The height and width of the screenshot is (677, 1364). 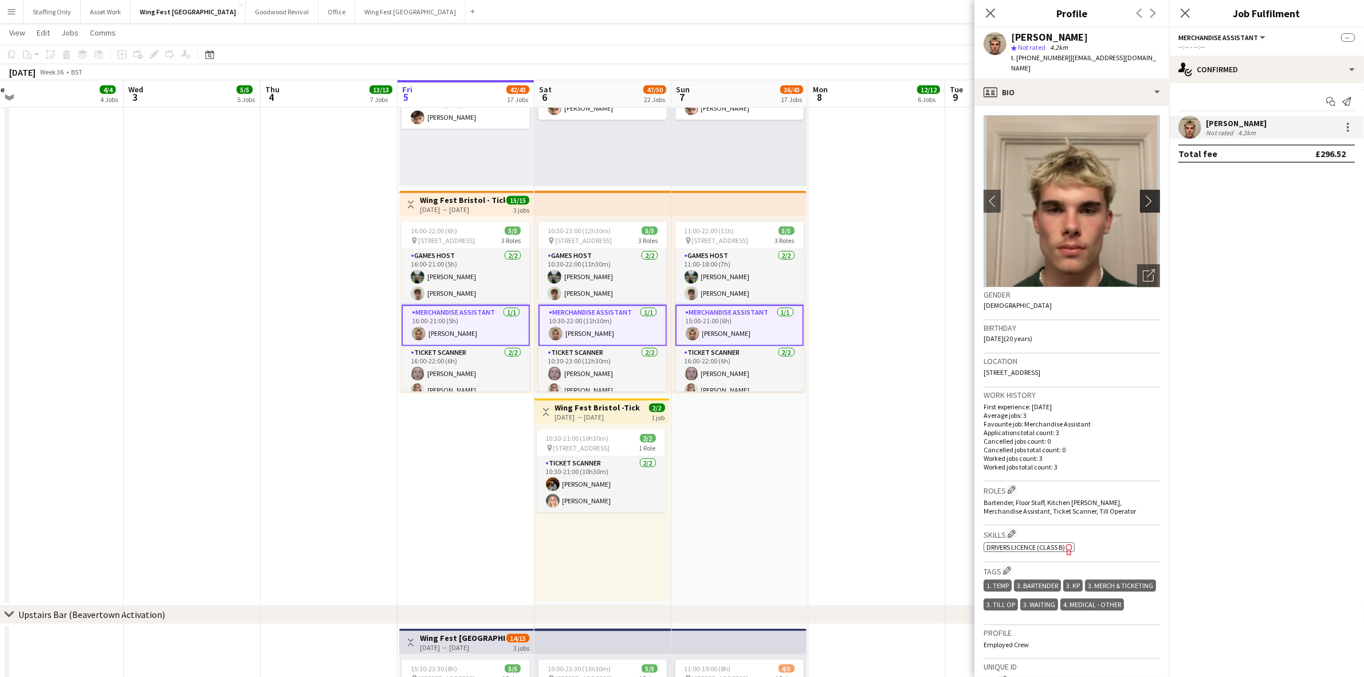 I want to click on div: Upstairs Bar (Beavertown Activation), so click(x=92, y=614).